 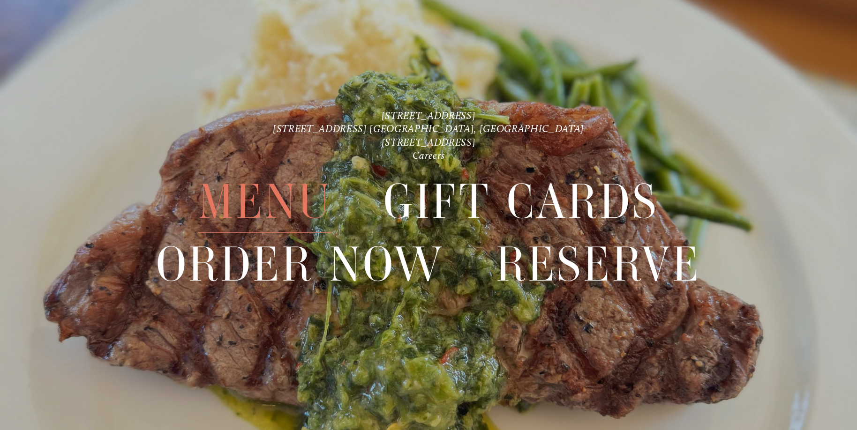 What do you see at coordinates (428, 155) in the screenshot?
I see `a: Careers` at bounding box center [428, 155].